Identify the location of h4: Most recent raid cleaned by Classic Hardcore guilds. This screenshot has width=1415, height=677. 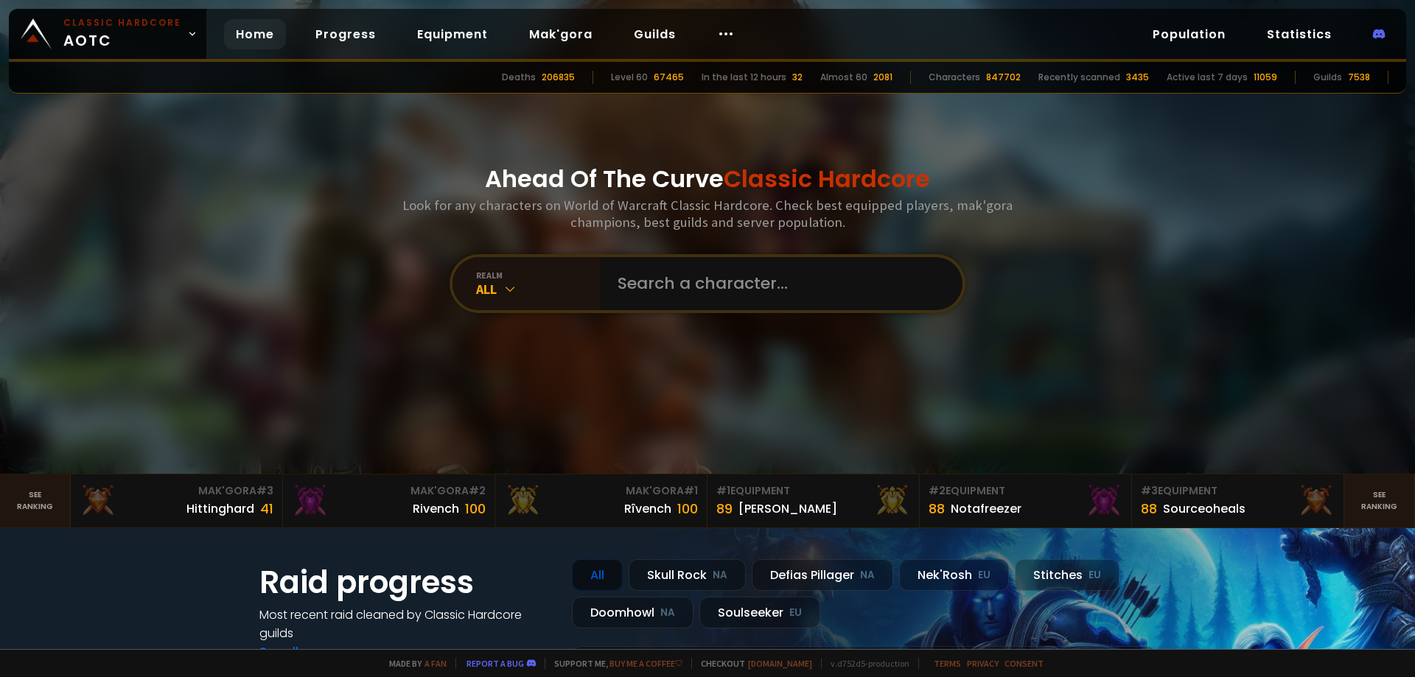
(407, 624).